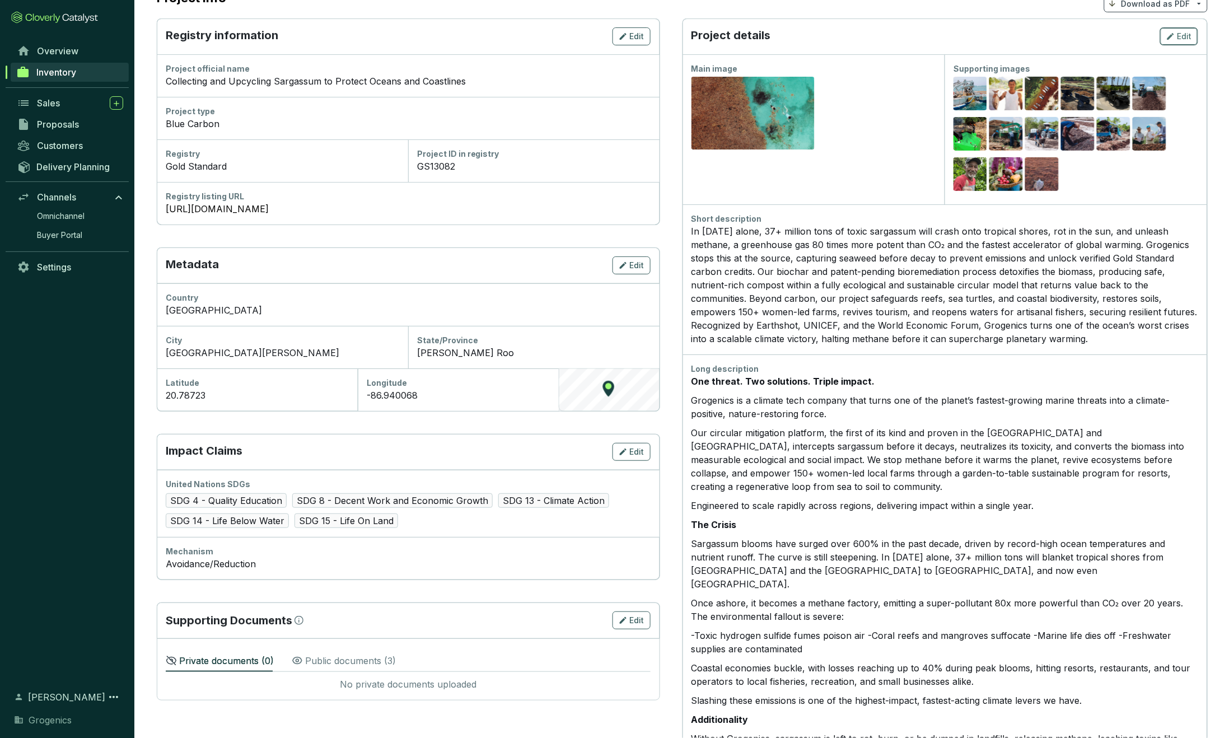 The width and height of the screenshot is (1230, 738). What do you see at coordinates (945, 642) in the screenshot?
I see `p: -Toxic hydrogen sulfide fumes poison air -Coral reefs and mangroves suffocate -Marine life dies o...` at bounding box center [945, 642].